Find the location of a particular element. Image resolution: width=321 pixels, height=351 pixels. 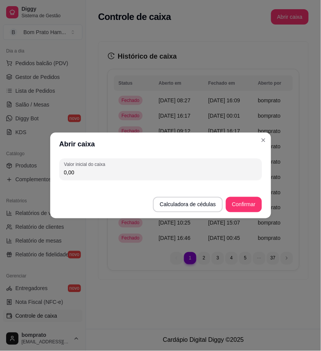

input: Valor inicial do caixa is located at coordinates (161, 173).